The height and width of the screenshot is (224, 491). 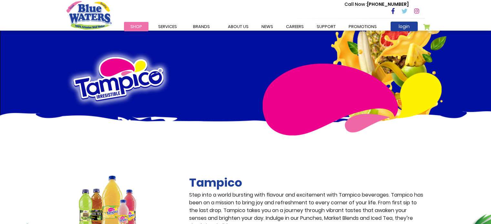 I want to click on h2: Tampico, so click(x=307, y=183).